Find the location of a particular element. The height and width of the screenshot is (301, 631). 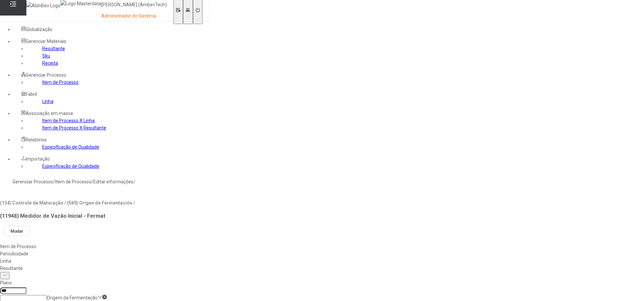

a: Sku is located at coordinates (46, 56).